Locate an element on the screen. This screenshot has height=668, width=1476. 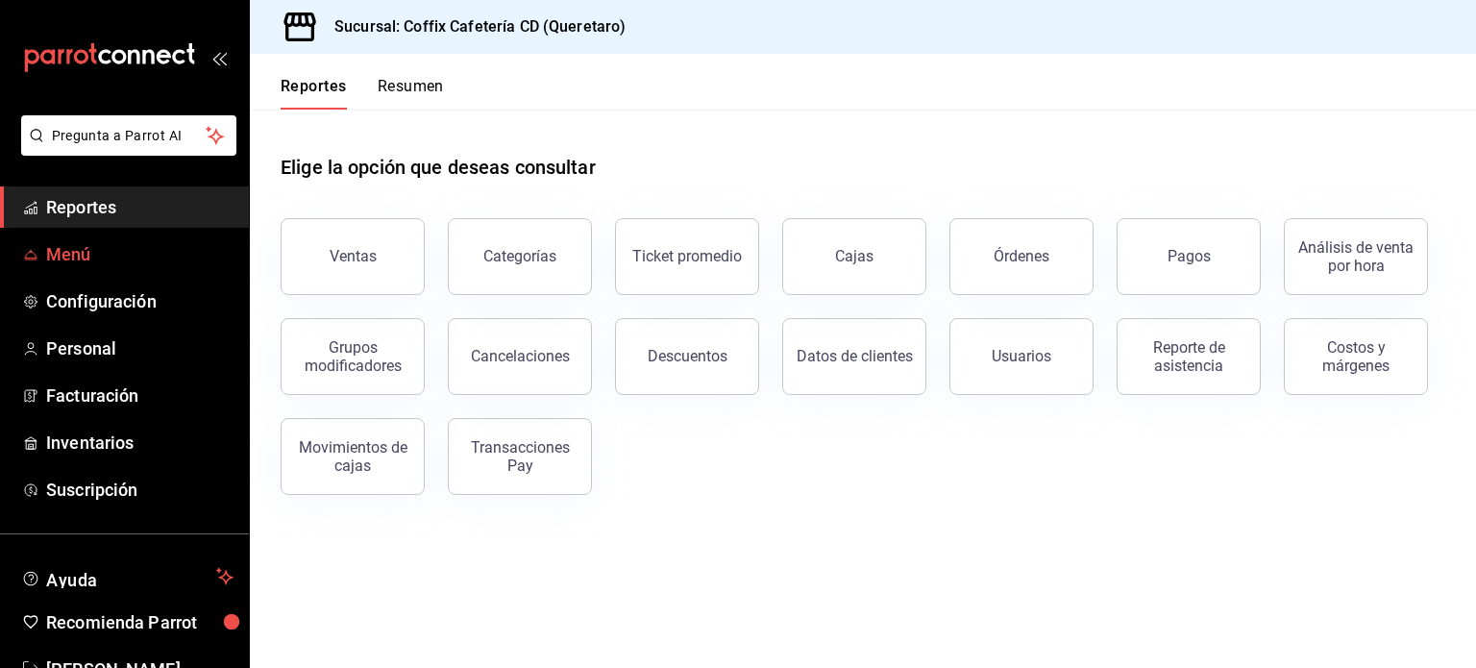
div: Grupos modificadores is located at coordinates (353, 357).